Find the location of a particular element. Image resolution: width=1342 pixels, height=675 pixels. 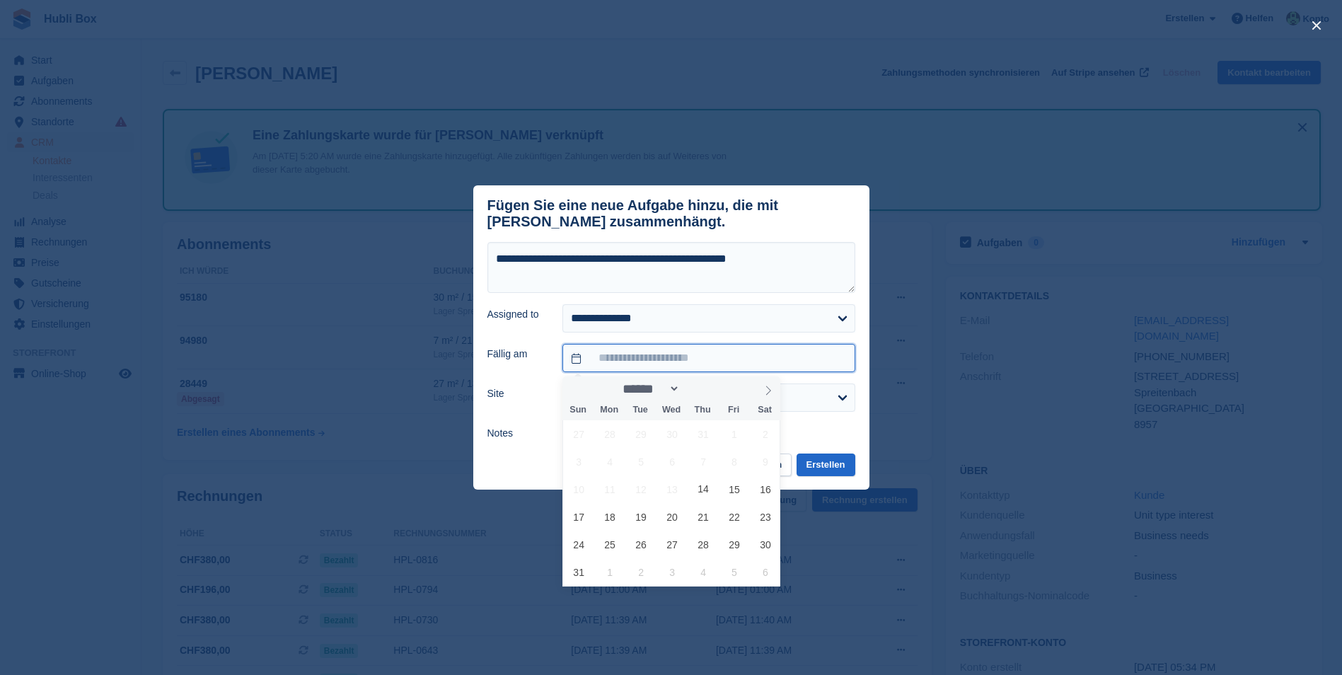

label: Assigned to is located at coordinates (516, 314).